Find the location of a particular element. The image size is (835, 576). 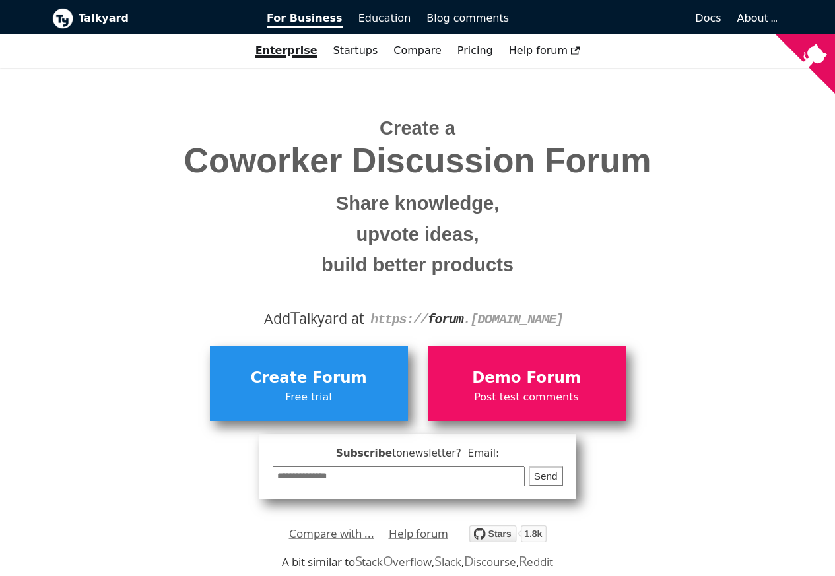

span: T is located at coordinates (295, 318).